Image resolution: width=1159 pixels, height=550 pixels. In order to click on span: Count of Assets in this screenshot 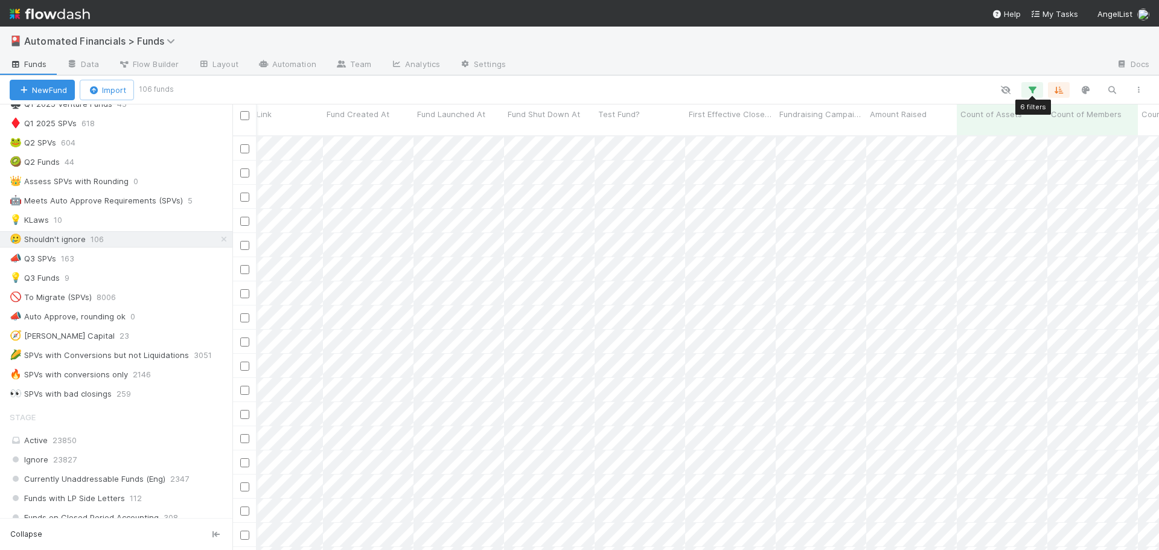, I will do `click(992, 114)`.